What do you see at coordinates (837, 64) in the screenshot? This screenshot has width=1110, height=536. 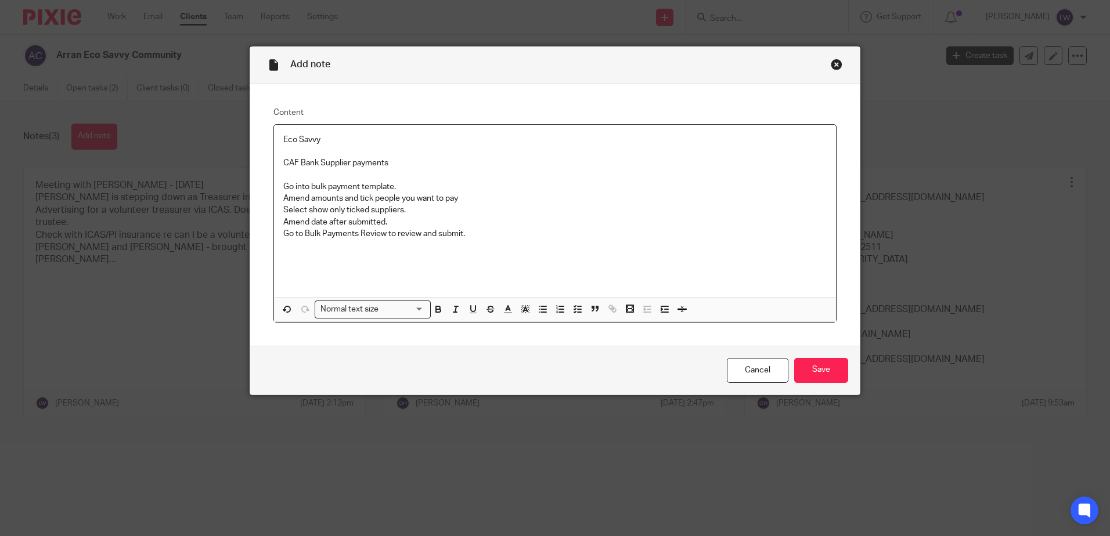 I see `div: Close this dialog window` at bounding box center [837, 64].